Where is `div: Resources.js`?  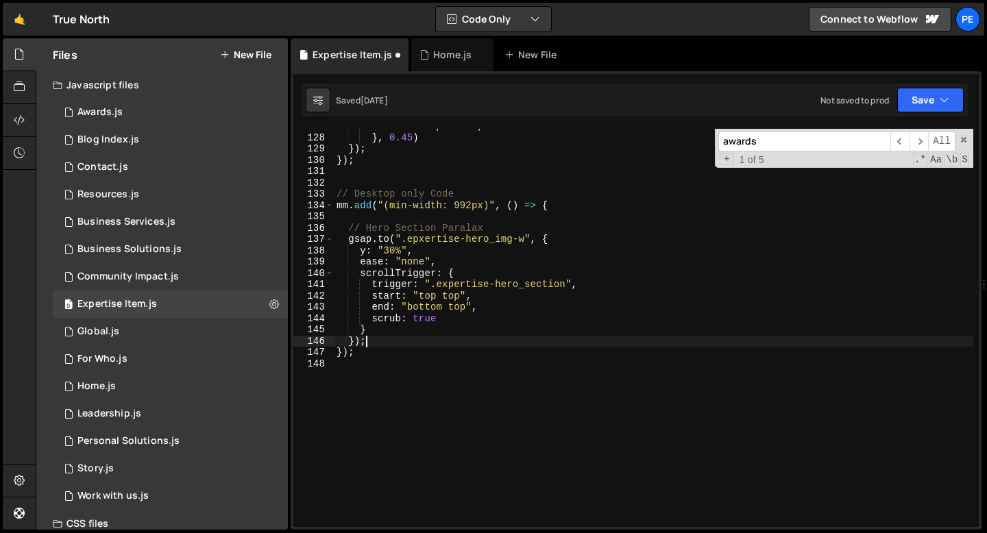
div: Resources.js is located at coordinates (108, 195).